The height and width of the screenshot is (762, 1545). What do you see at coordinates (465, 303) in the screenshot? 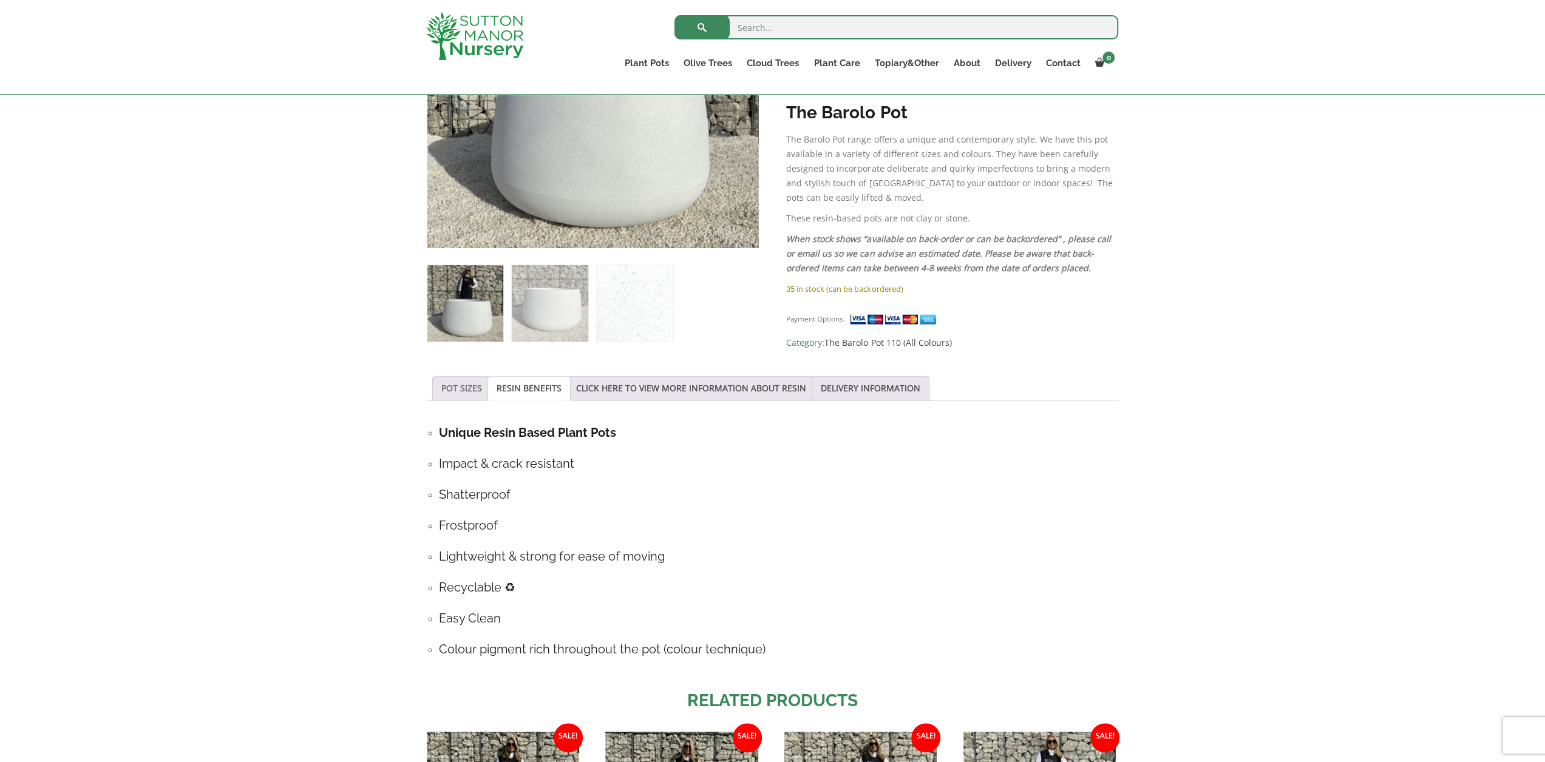
I see `img: The Barolo Pot 110 Colour White Granite` at bounding box center [465, 303].